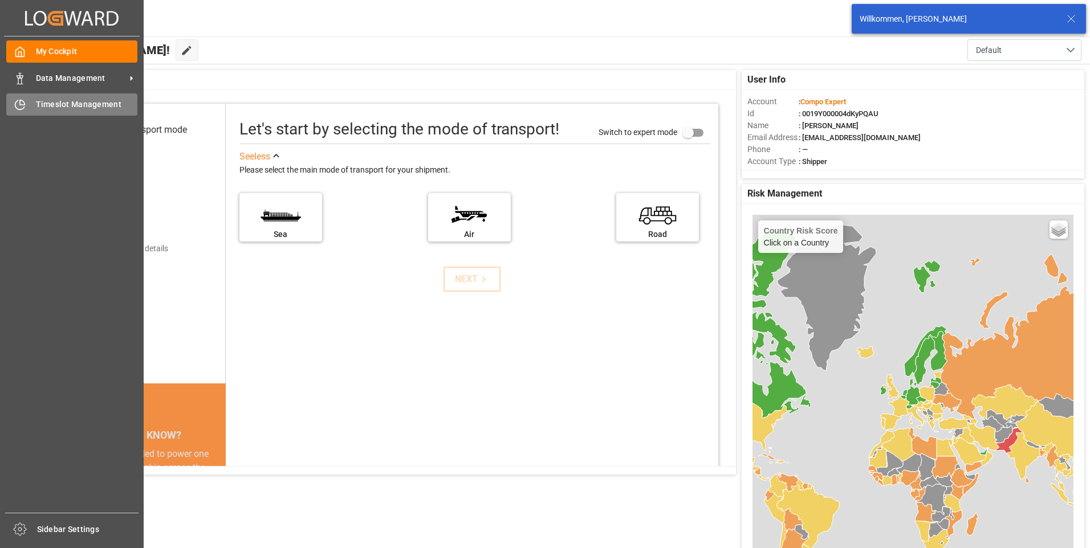 This screenshot has height=548, width=1090. What do you see at coordinates (87, 51) in the screenshot?
I see `span: My Cockpit` at bounding box center [87, 51].